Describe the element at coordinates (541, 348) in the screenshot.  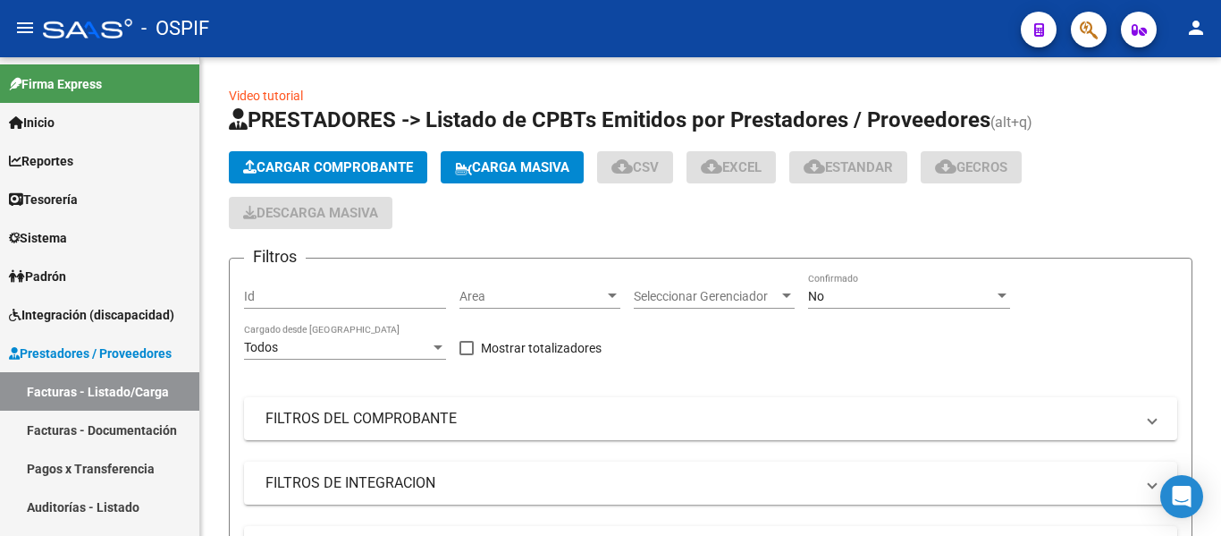
I see `span: Mostrar totalizadores` at that location.